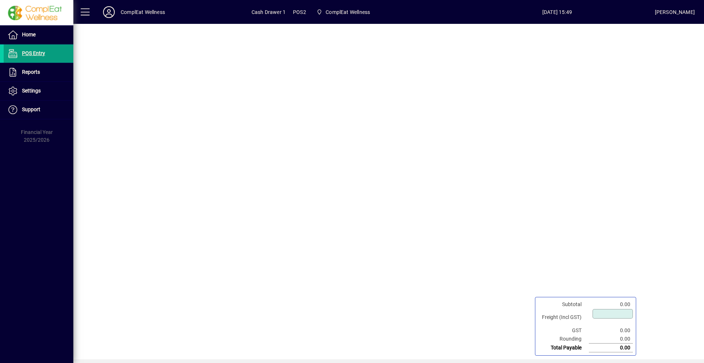  I want to click on span: Home, so click(29, 34).